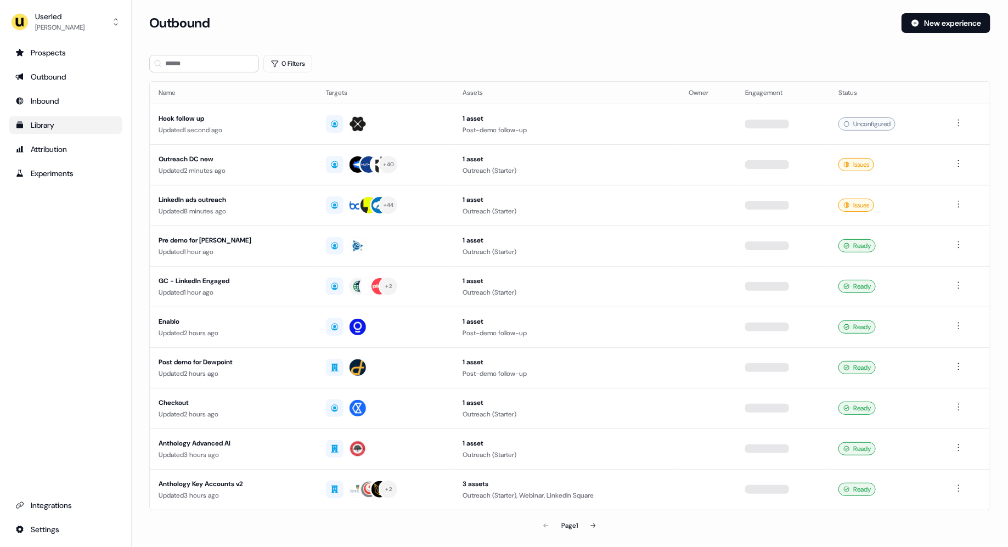 The height and width of the screenshot is (547, 1008). What do you see at coordinates (65, 125) in the screenshot?
I see `a: Go to templates` at bounding box center [65, 125].